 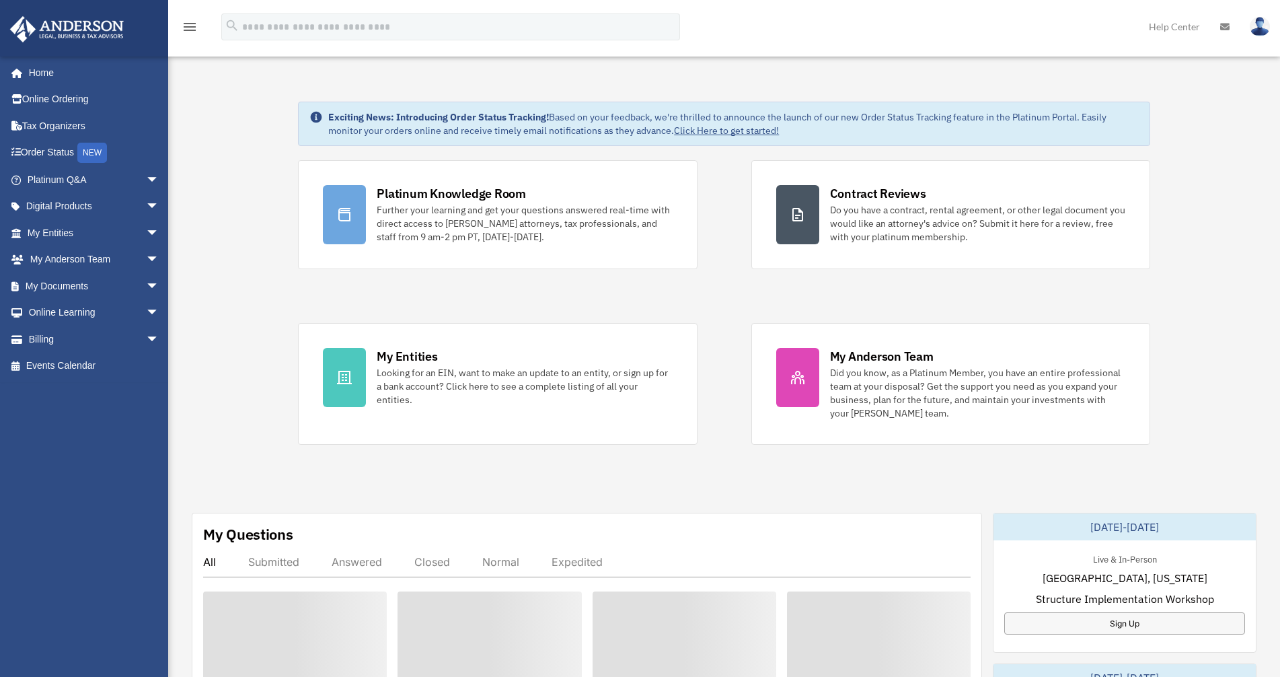 I want to click on div: Submitted, so click(x=274, y=562).